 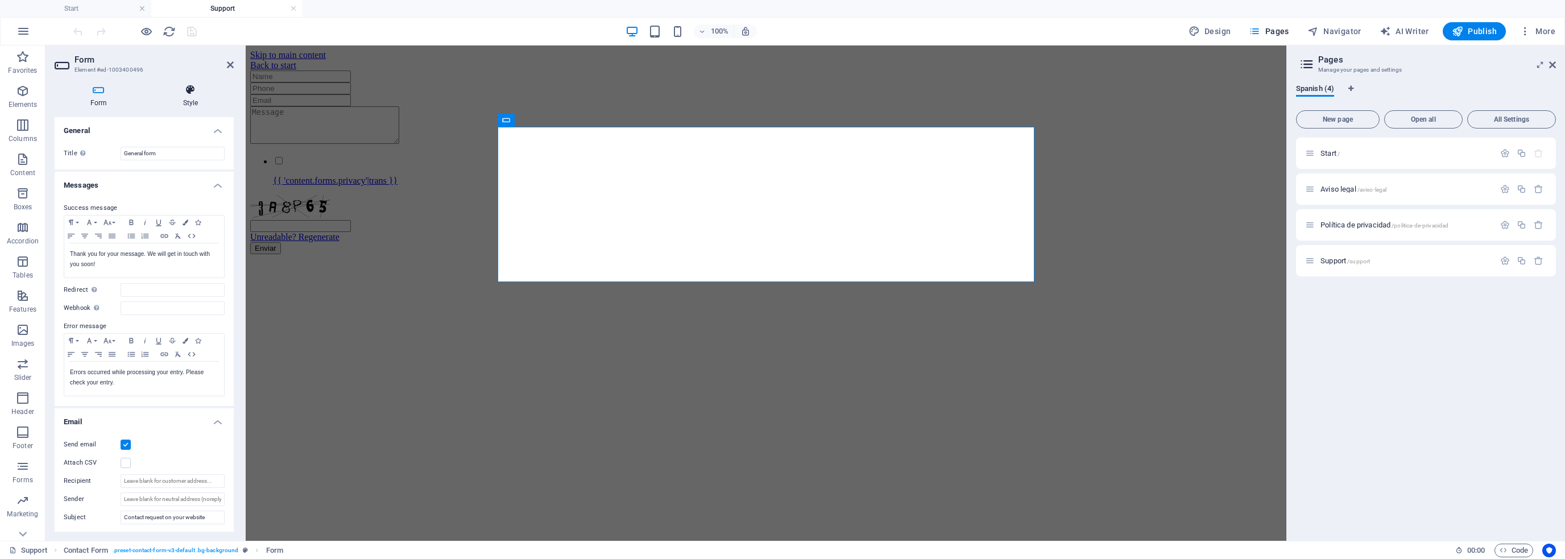 I want to click on div: Support/support, so click(x=1406, y=260).